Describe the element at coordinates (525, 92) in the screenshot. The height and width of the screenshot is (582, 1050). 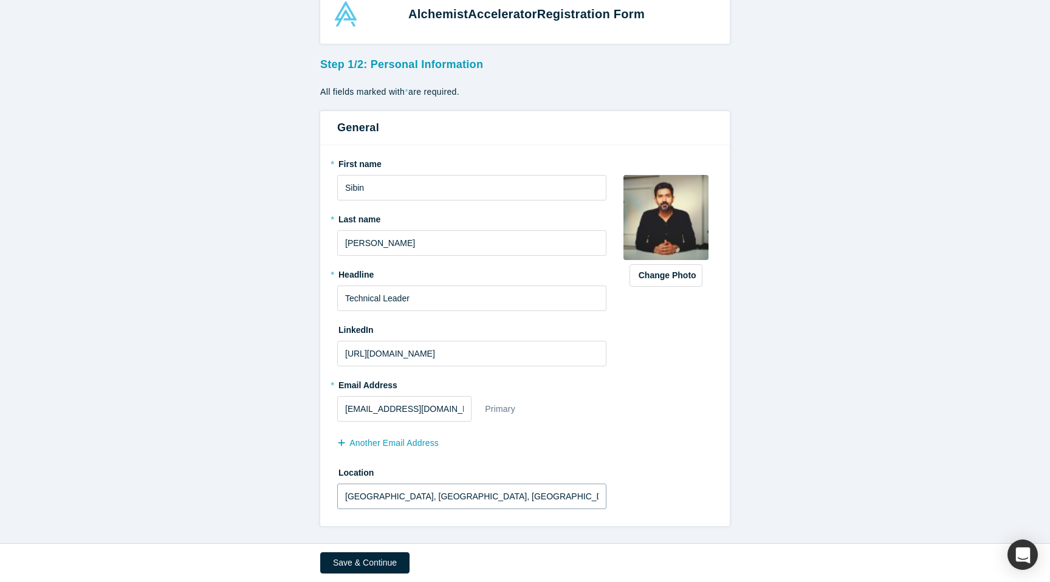
I see `p: All fields marked with are required.` at that location.